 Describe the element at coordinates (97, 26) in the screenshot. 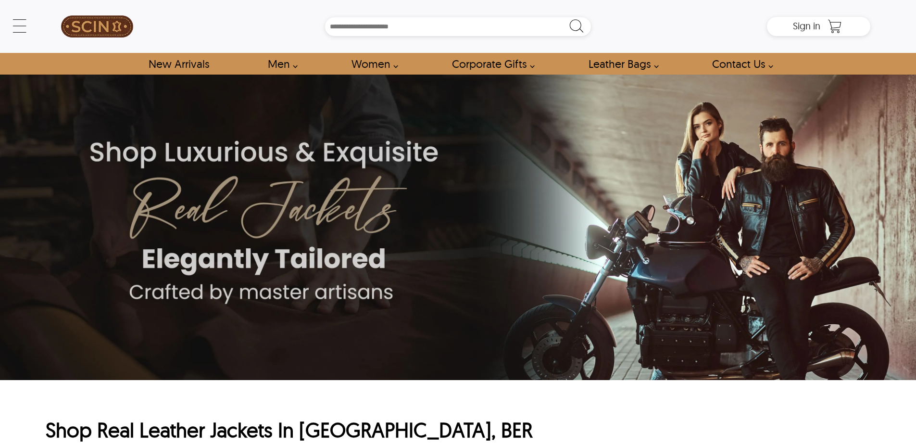

I see `a: SCIN` at that location.